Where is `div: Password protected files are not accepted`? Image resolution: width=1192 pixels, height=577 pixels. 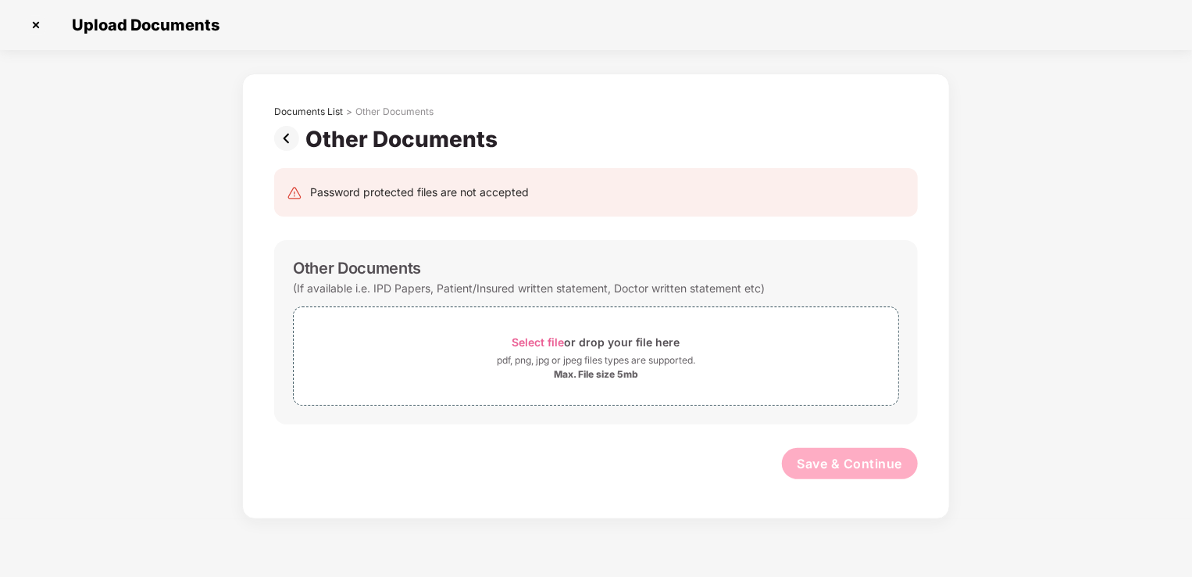 div: Password protected files are not accepted is located at coordinates (420, 192).